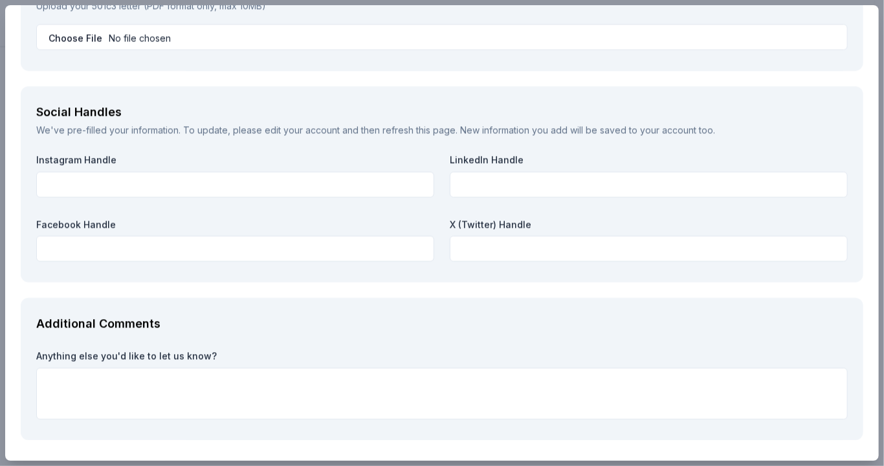 This screenshot has width=884, height=466. Describe the element at coordinates (442, 324) in the screenshot. I see `div: Additional Comments` at that location.